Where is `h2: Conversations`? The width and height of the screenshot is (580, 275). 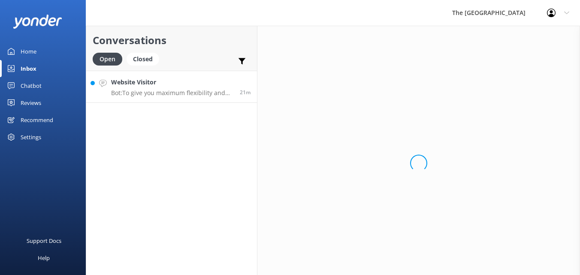
h2: Conversations is located at coordinates (172, 40).